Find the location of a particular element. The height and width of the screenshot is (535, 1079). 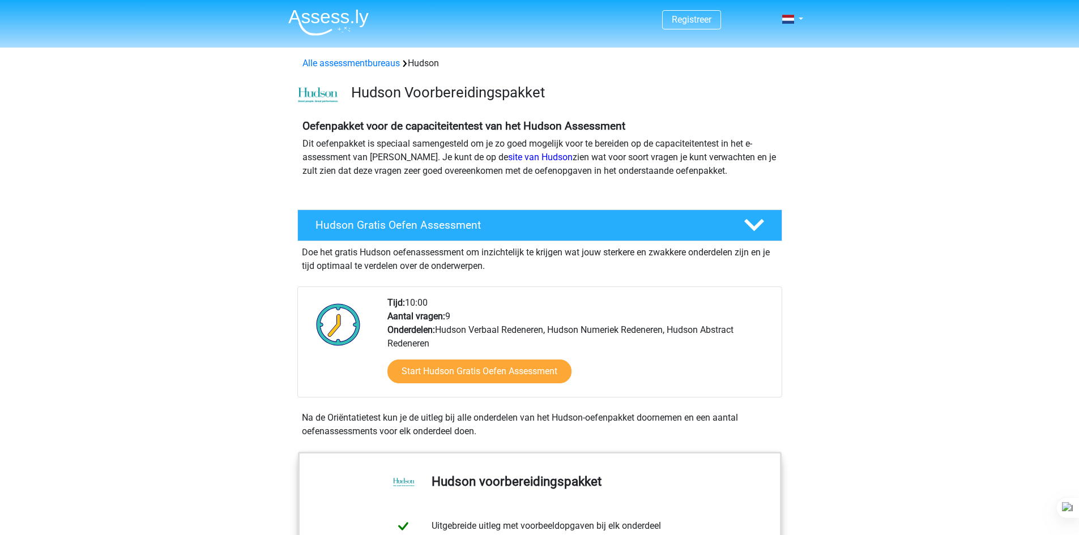

a: Hudson Gratis Oefen Assessment is located at coordinates (540, 225).